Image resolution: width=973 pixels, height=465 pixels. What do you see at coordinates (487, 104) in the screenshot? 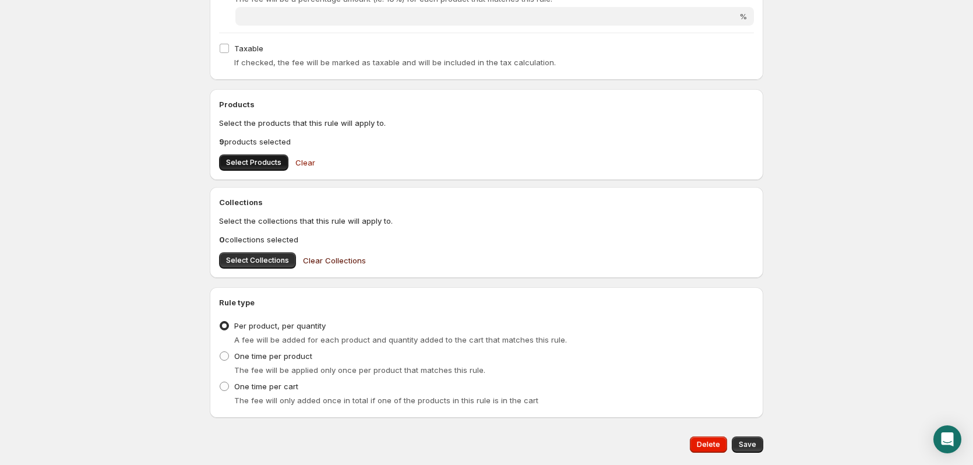
I see `h2: Products` at bounding box center [487, 104].